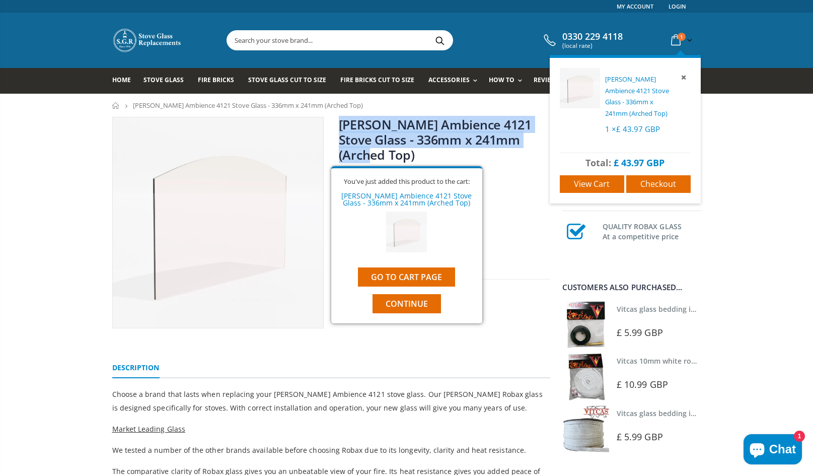  What do you see at coordinates (508, 81) in the screenshot?
I see `a: How To` at bounding box center [508, 81].